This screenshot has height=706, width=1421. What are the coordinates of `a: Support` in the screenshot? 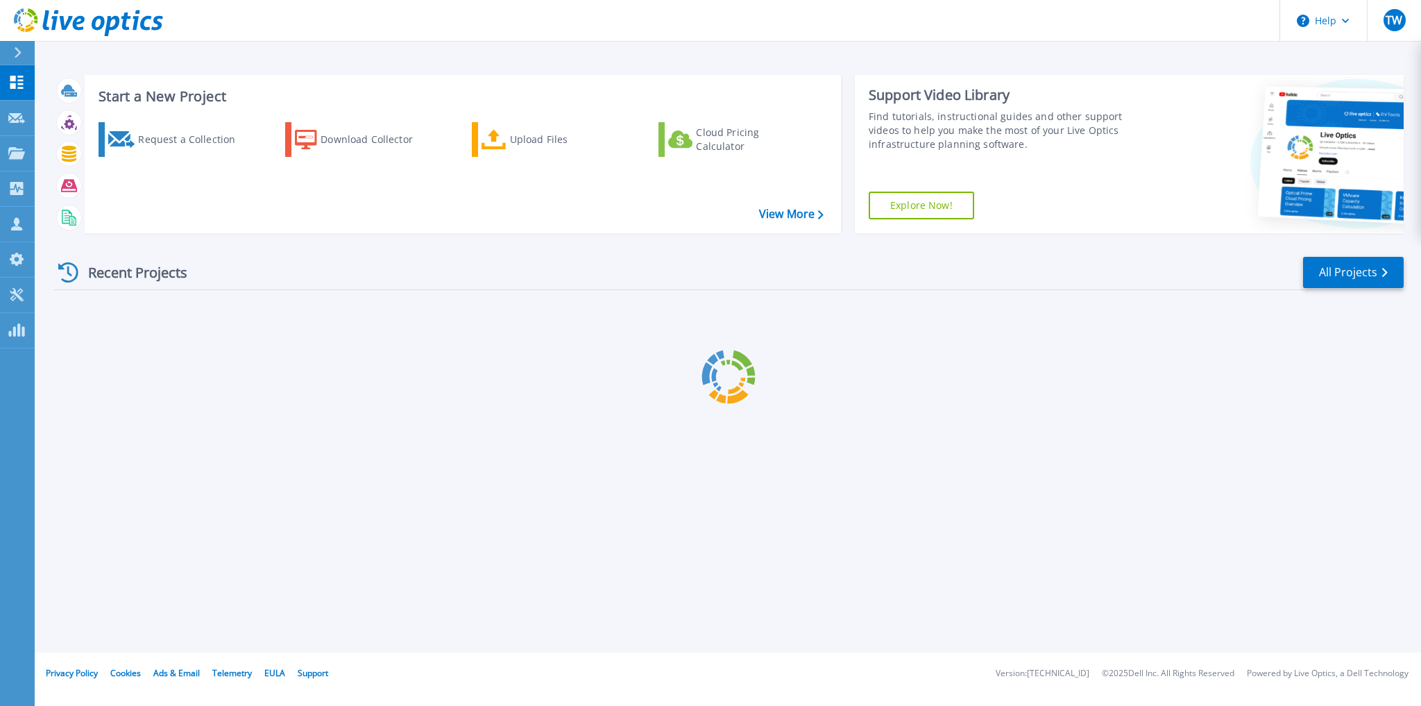 It's located at (313, 672).